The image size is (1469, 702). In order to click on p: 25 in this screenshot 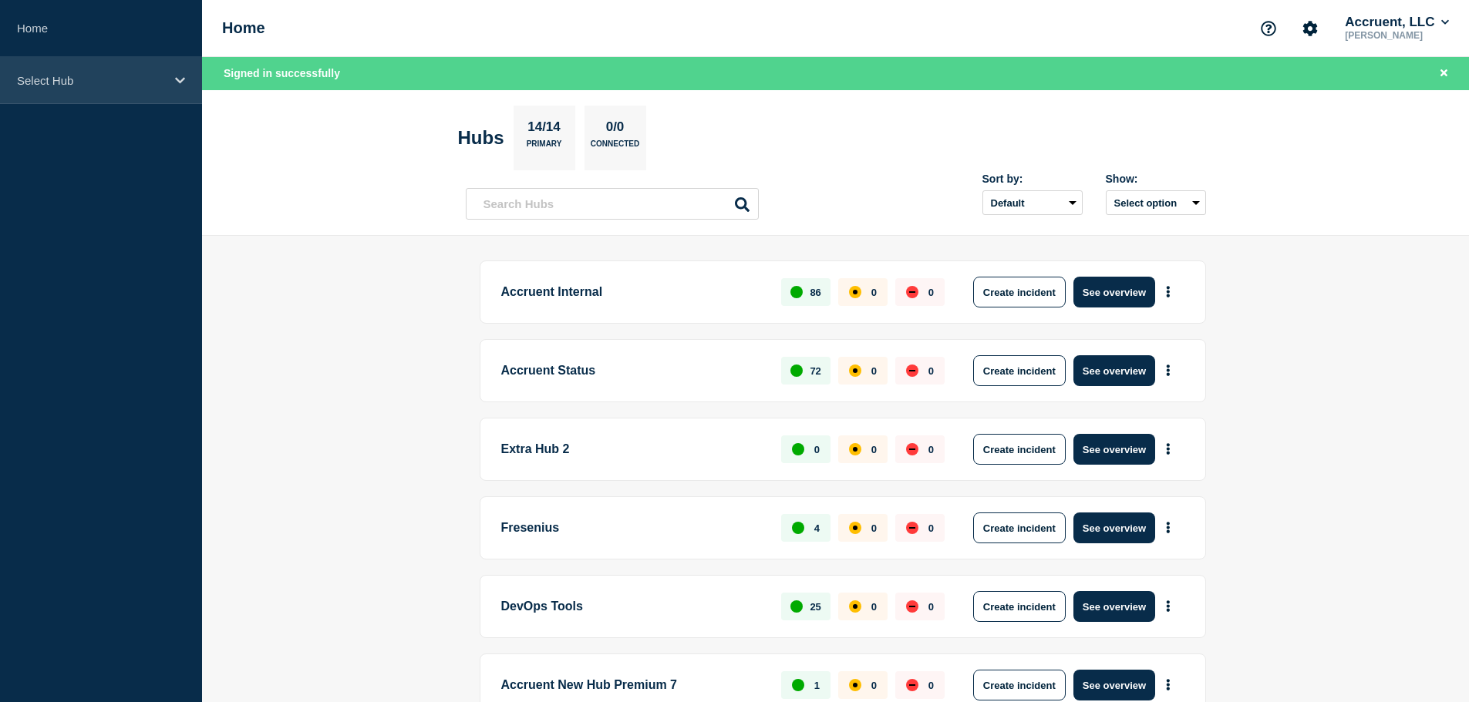, I will do `click(815, 607)`.